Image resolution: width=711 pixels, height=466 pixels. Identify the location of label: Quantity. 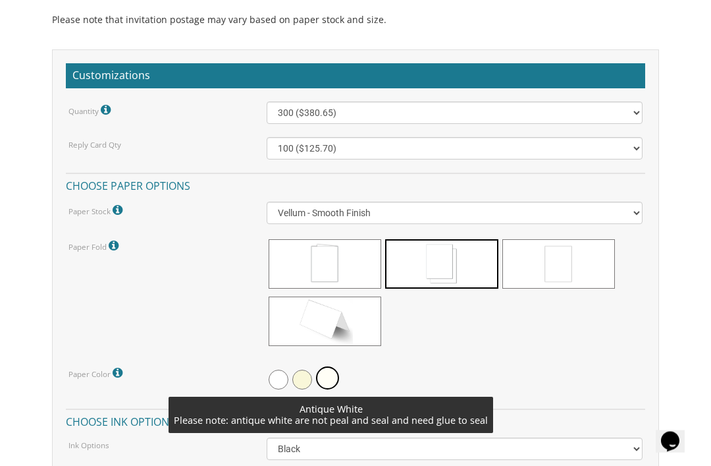
(91, 111).